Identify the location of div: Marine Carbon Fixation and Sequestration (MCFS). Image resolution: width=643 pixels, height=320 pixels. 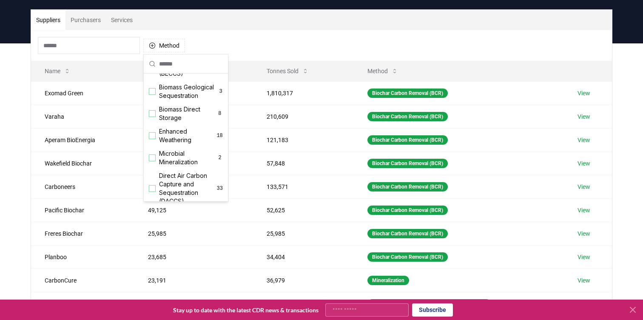
(429, 304).